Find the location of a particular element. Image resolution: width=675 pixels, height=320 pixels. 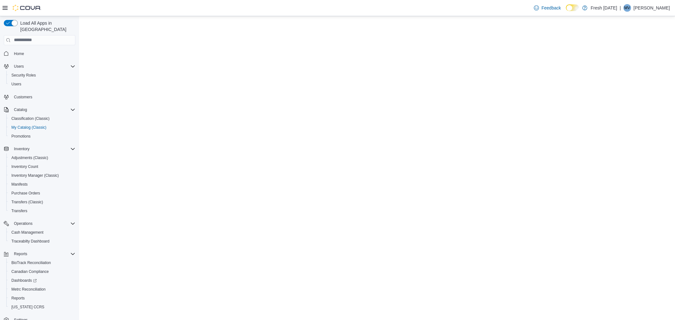

a: Users is located at coordinates (16, 84).